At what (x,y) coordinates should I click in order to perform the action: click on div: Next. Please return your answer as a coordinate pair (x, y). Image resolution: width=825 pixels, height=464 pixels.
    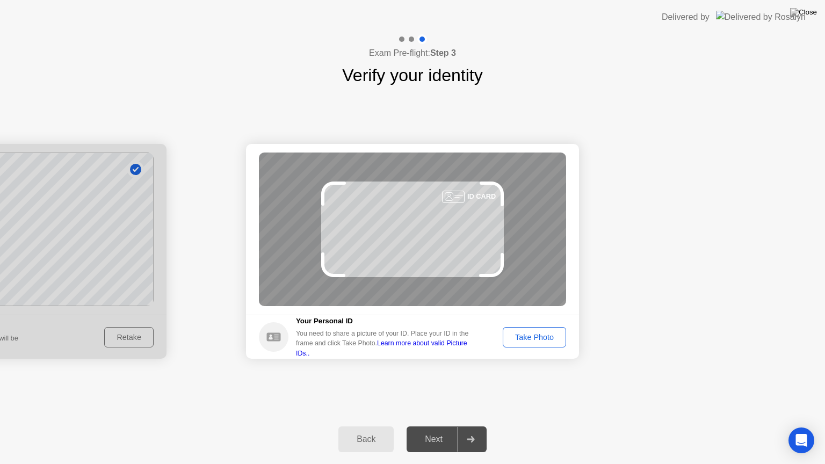
    Looking at the image, I should click on (434, 439).